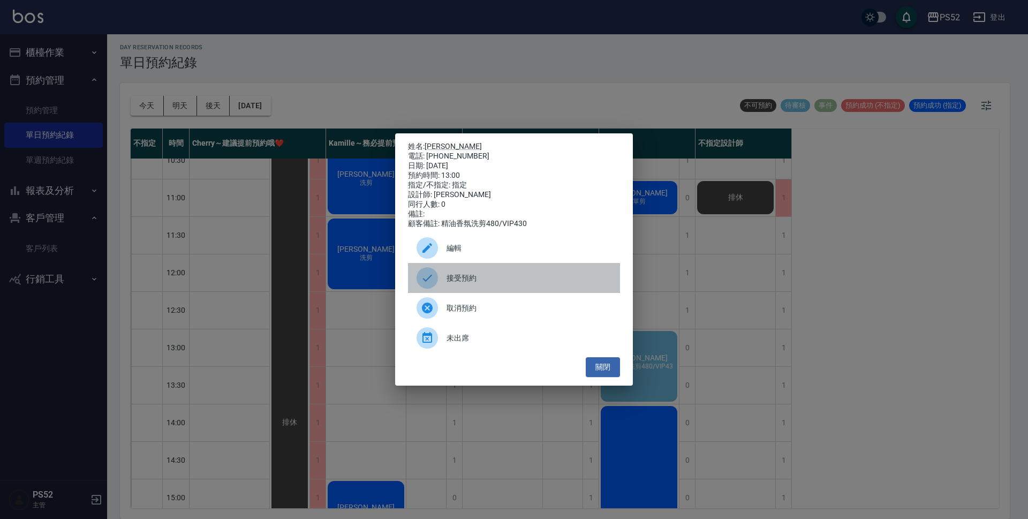 This screenshot has height=519, width=1028. I want to click on span: 未出席, so click(529, 338).